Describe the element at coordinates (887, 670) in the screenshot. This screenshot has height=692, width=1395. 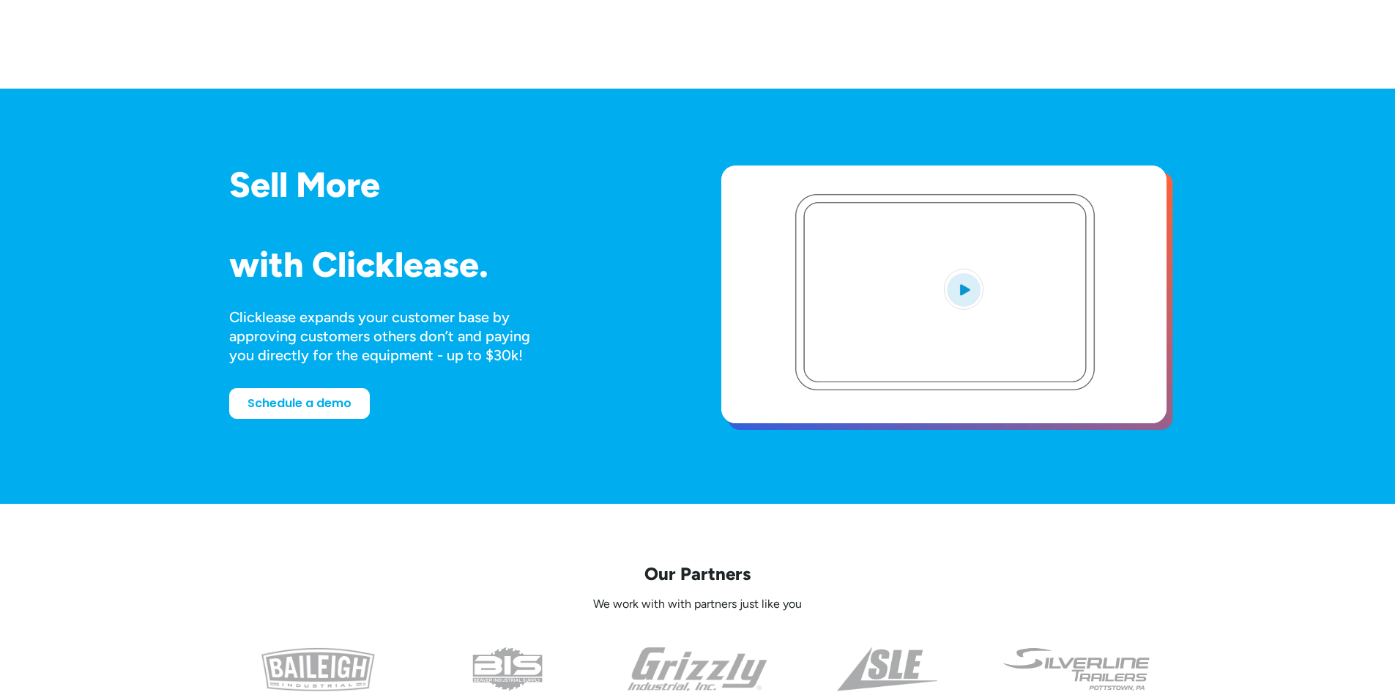
I see `img: a black and white photo of the side of a triangle` at that location.